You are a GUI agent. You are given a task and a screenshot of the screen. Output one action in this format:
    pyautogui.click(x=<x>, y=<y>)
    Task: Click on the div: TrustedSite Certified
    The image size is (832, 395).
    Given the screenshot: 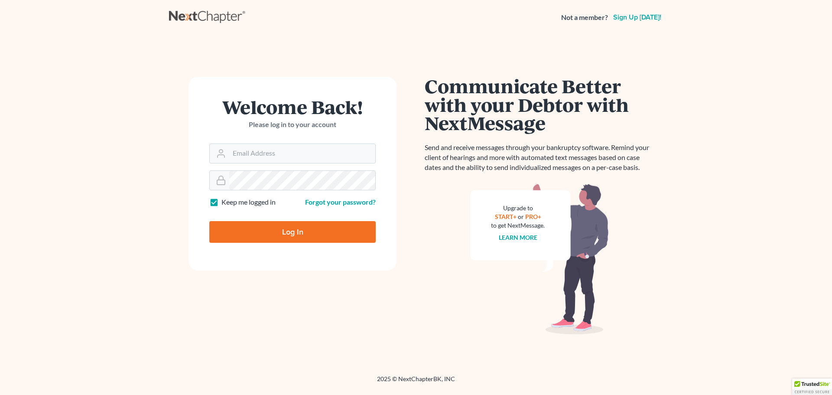 What is the action you would take?
    pyautogui.click(x=812, y=386)
    